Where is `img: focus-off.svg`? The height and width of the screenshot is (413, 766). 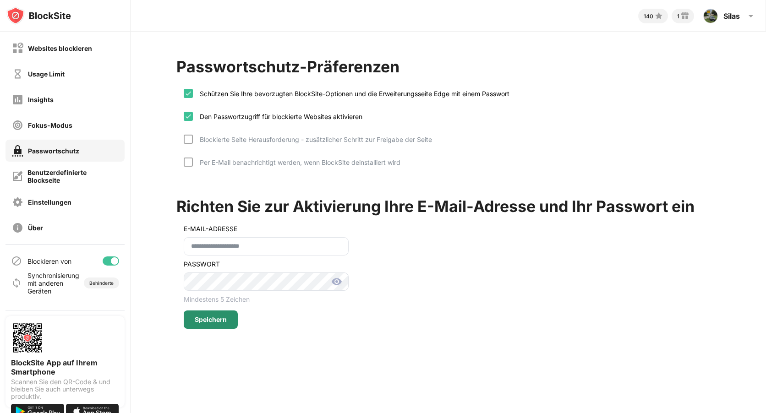
img: focus-off.svg is located at coordinates (17, 125).